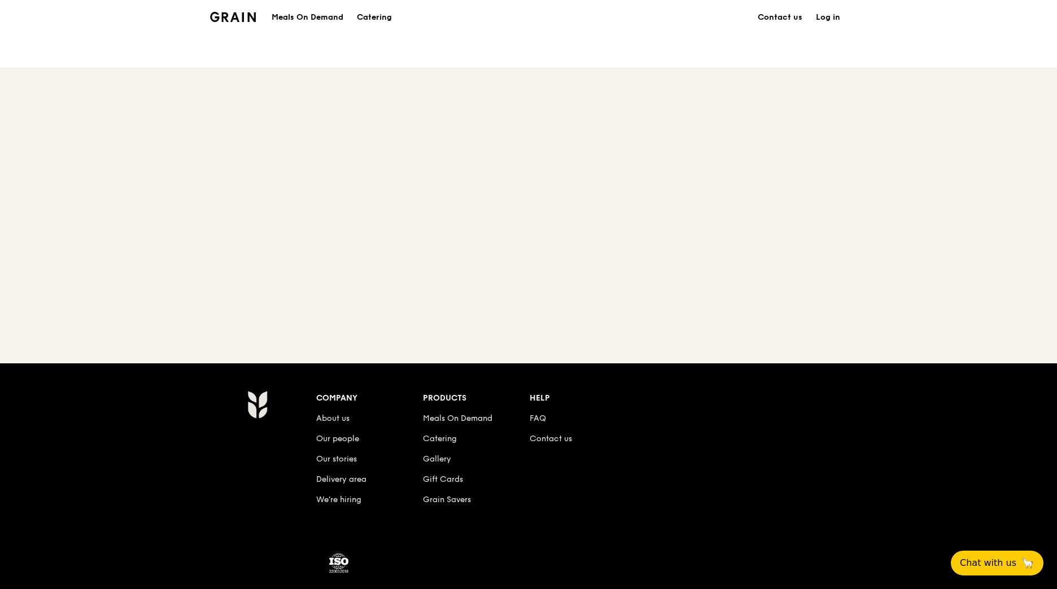  What do you see at coordinates (339, 500) in the screenshot?
I see `a: We’re hiring` at bounding box center [339, 500].